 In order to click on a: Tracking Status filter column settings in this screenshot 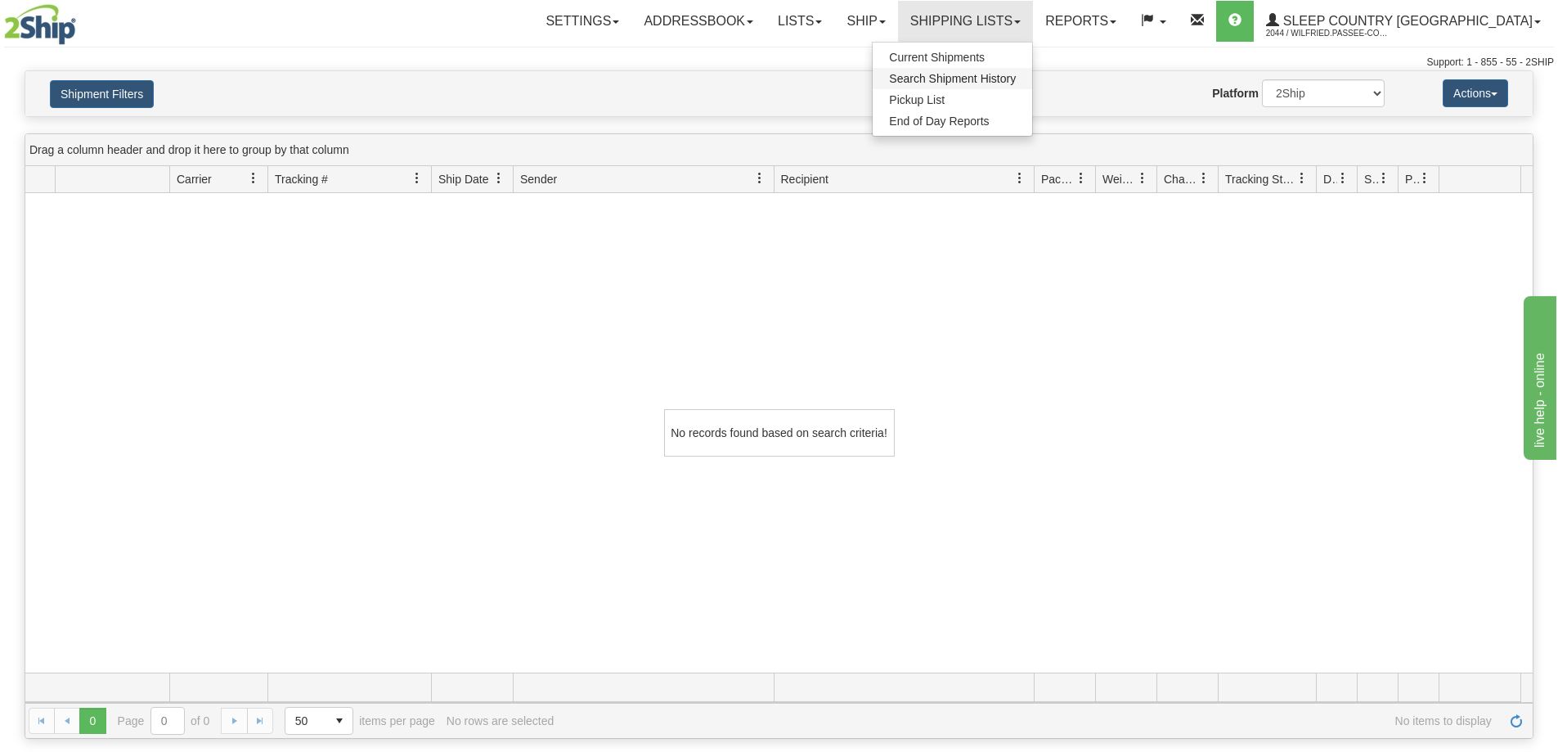, I will do `click(1302, 178)`.